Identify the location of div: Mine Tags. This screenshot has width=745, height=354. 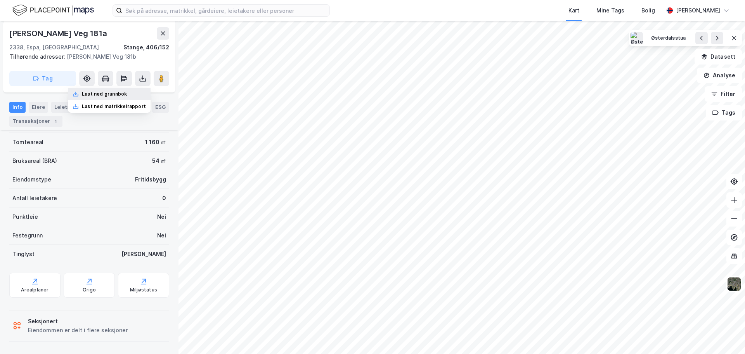
(611, 10).